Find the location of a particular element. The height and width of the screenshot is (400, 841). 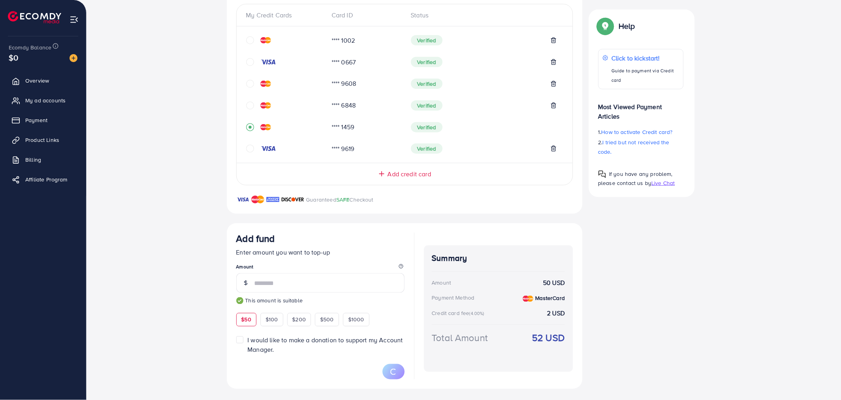

legend: Amount is located at coordinates (320, 268).